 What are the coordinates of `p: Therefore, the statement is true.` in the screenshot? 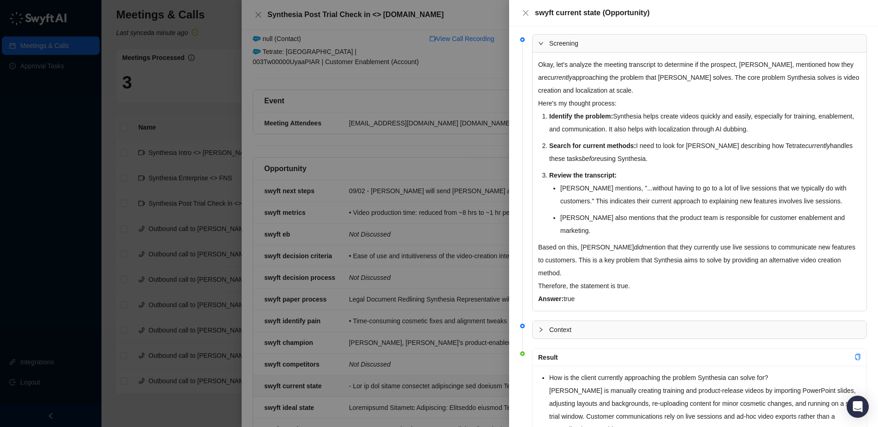 It's located at (699, 286).